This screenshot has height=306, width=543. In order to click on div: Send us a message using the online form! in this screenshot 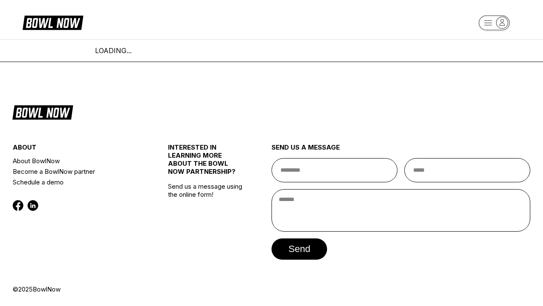, I will do `click(207, 205)`.